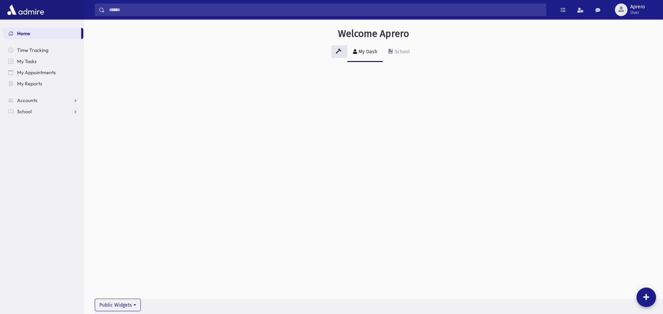 The height and width of the screenshot is (314, 663). I want to click on span: Accounts, so click(27, 100).